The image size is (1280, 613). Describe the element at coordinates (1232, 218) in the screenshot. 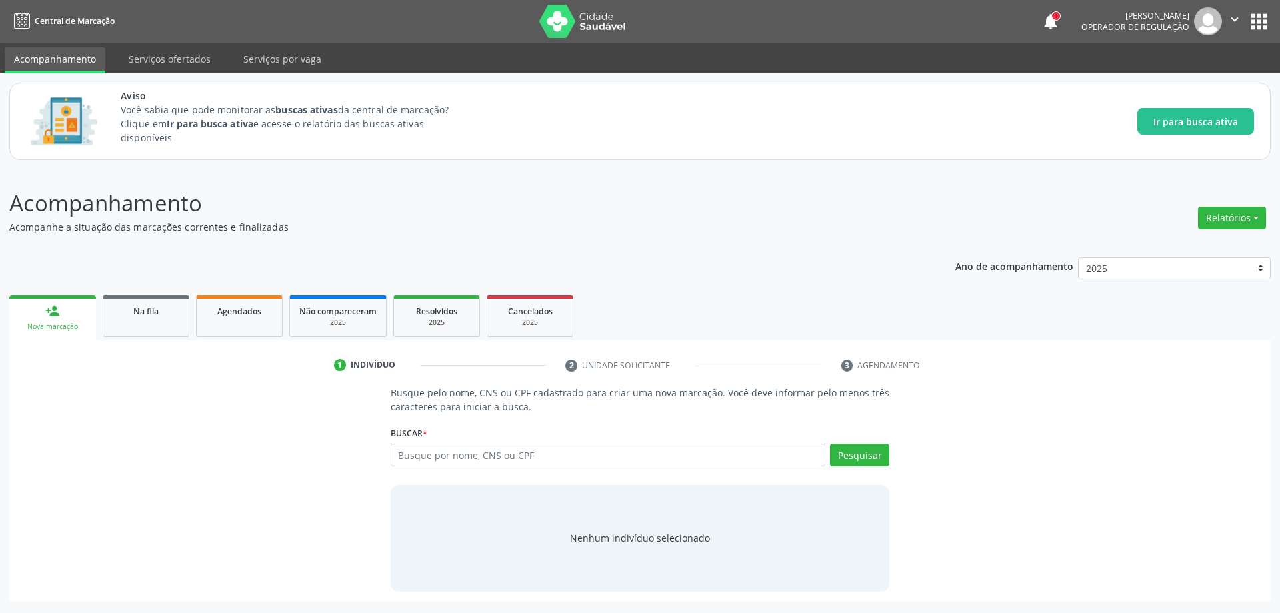

I see `button: Relatórios` at that location.